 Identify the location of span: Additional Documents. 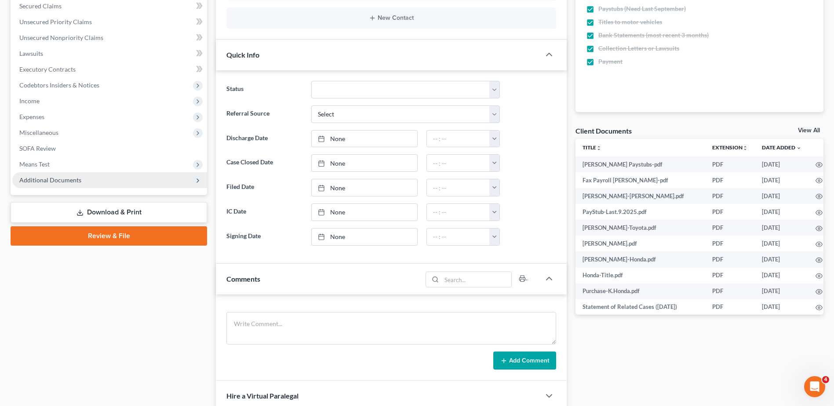
(50, 180).